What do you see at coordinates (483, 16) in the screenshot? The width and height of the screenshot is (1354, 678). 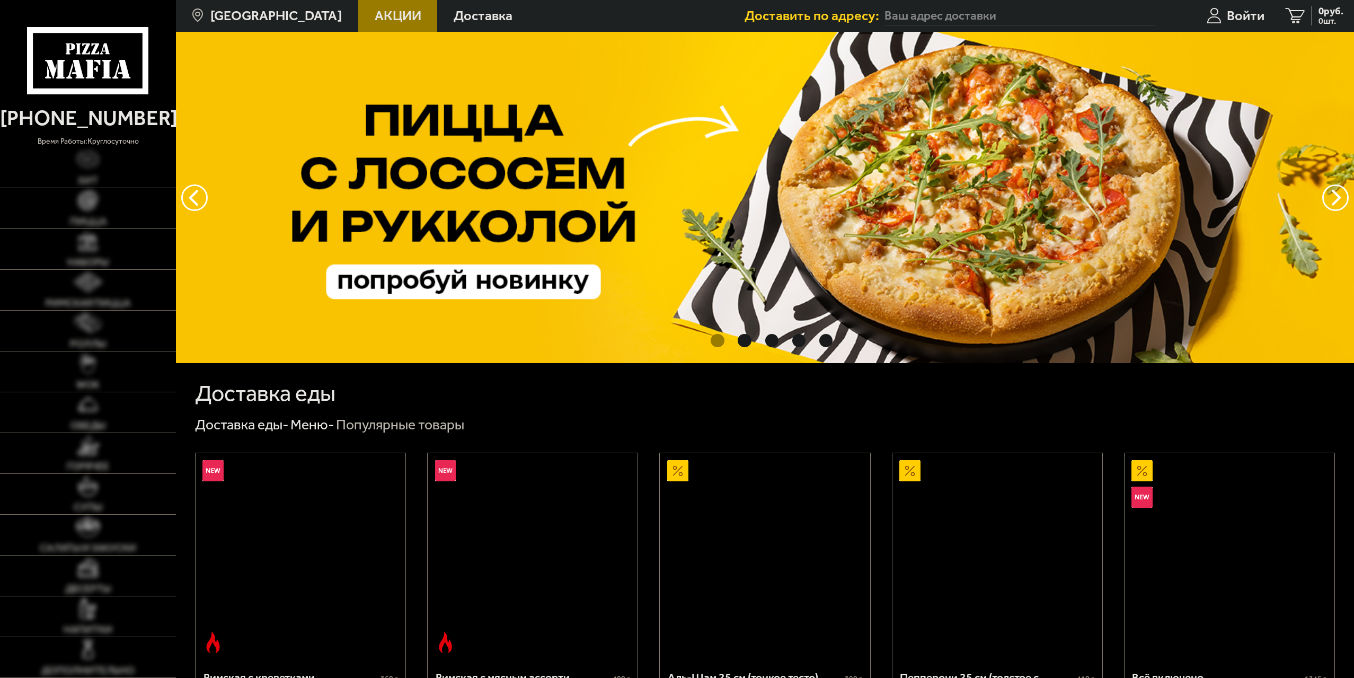 I see `span: Доставка` at bounding box center [483, 16].